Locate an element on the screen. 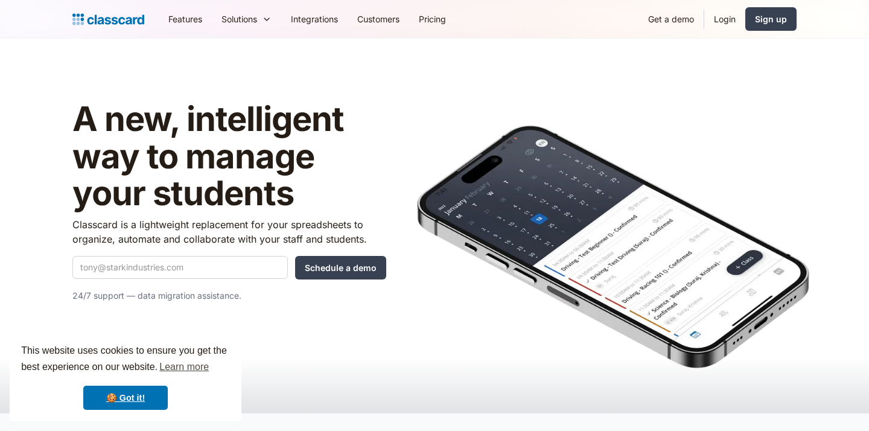  span: This website uses cookies to ensure you get the best experience on our website. is located at coordinates (126, 360).